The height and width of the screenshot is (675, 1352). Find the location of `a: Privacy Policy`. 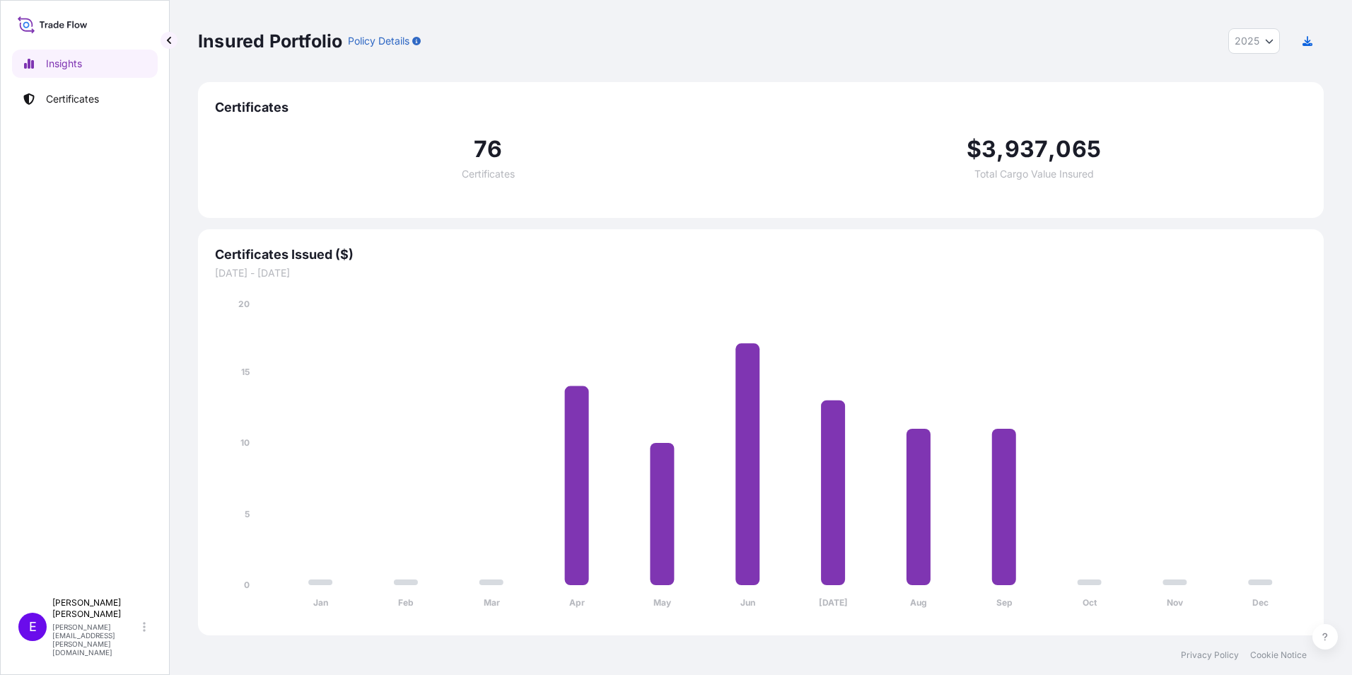

a: Privacy Policy is located at coordinates (1210, 655).